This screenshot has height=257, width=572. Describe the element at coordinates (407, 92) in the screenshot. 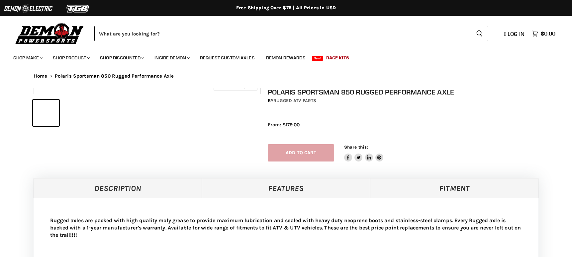

I see `h1: Polaris Sportsman 850 Rugged Performance Axle` at that location.